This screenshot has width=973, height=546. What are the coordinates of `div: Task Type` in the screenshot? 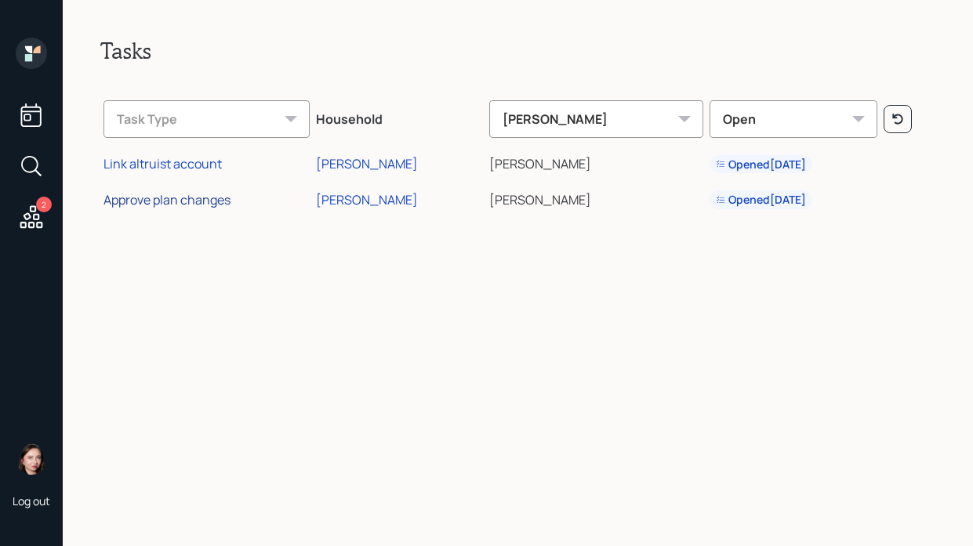 It's located at (206, 119).